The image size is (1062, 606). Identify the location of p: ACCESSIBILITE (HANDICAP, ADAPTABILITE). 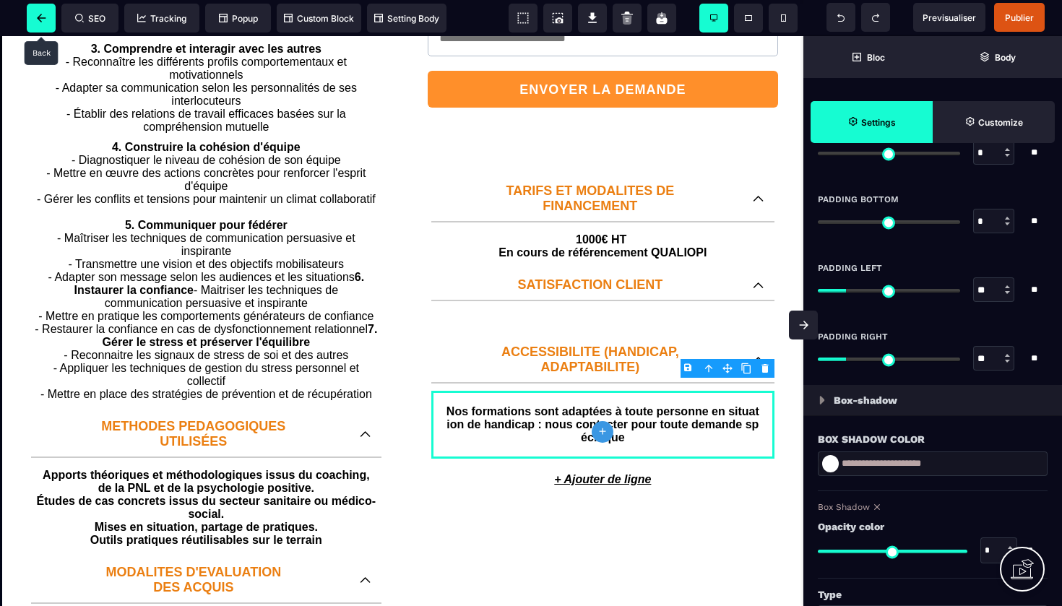
(590, 324).